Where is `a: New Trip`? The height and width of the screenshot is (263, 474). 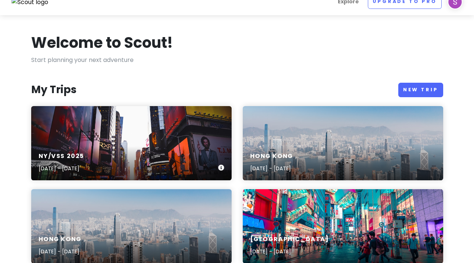 a: New Trip is located at coordinates (420, 90).